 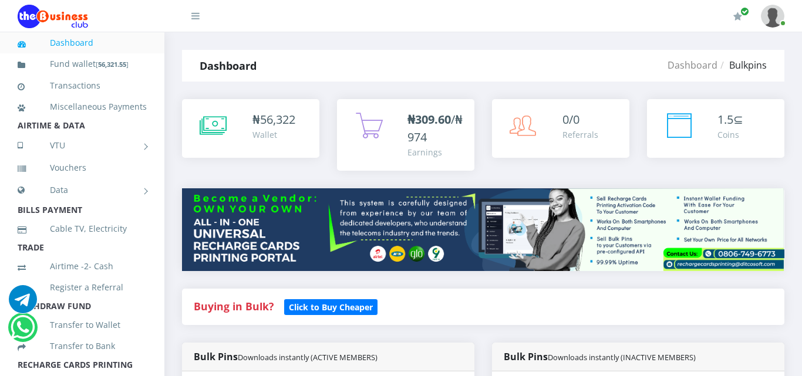 I want to click on img: multitenant_rcp.png, so click(x=483, y=230).